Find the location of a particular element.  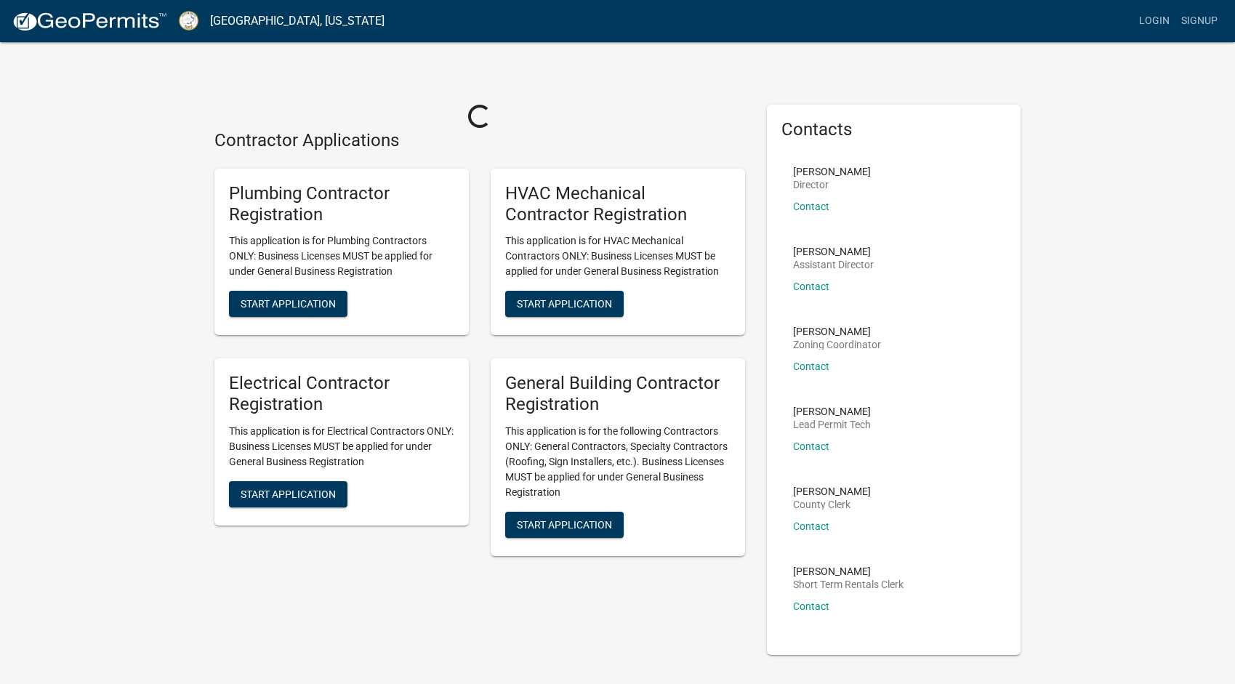

img: Putnam County, Georgia is located at coordinates (188, 20).